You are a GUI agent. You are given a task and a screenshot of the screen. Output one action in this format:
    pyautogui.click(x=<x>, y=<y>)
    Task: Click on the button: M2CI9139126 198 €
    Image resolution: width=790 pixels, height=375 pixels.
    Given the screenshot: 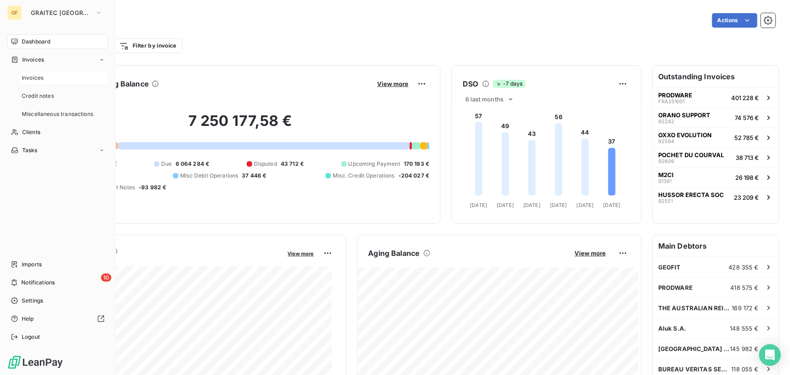 What is the action you would take?
    pyautogui.click(x=716, y=177)
    